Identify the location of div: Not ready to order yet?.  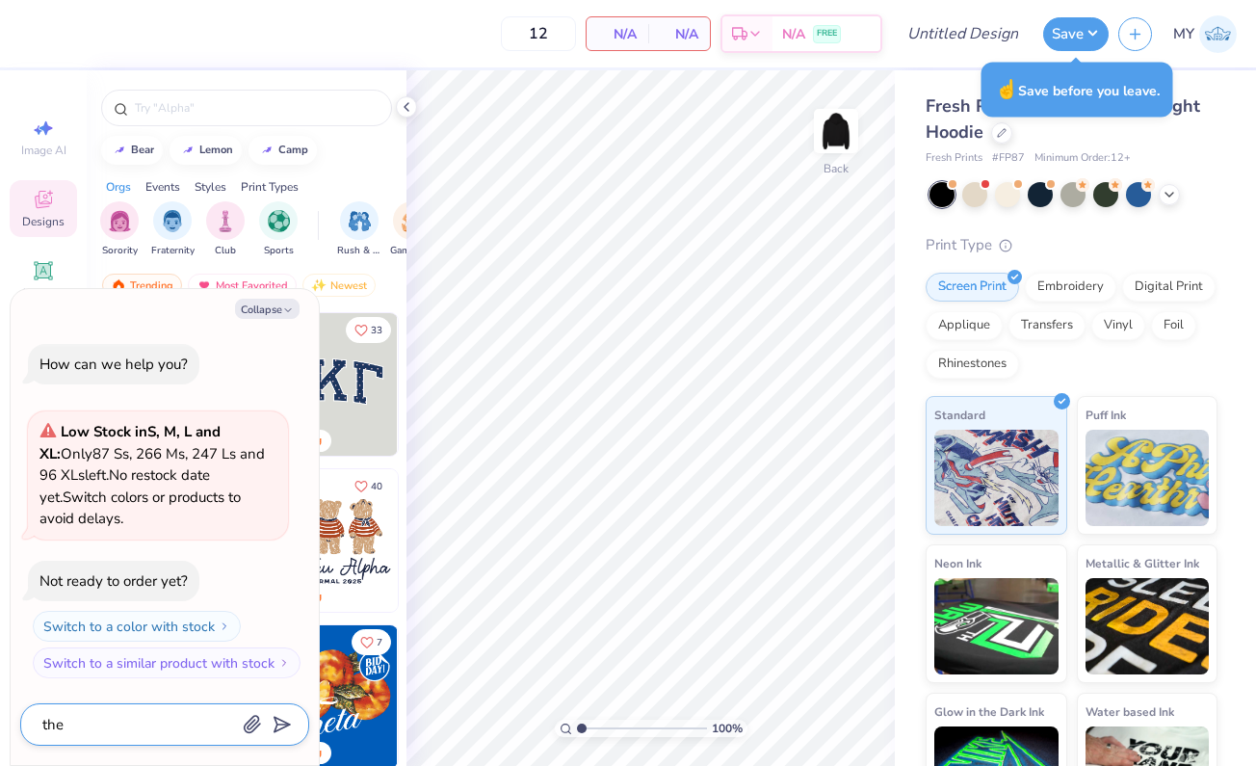
(114, 581).